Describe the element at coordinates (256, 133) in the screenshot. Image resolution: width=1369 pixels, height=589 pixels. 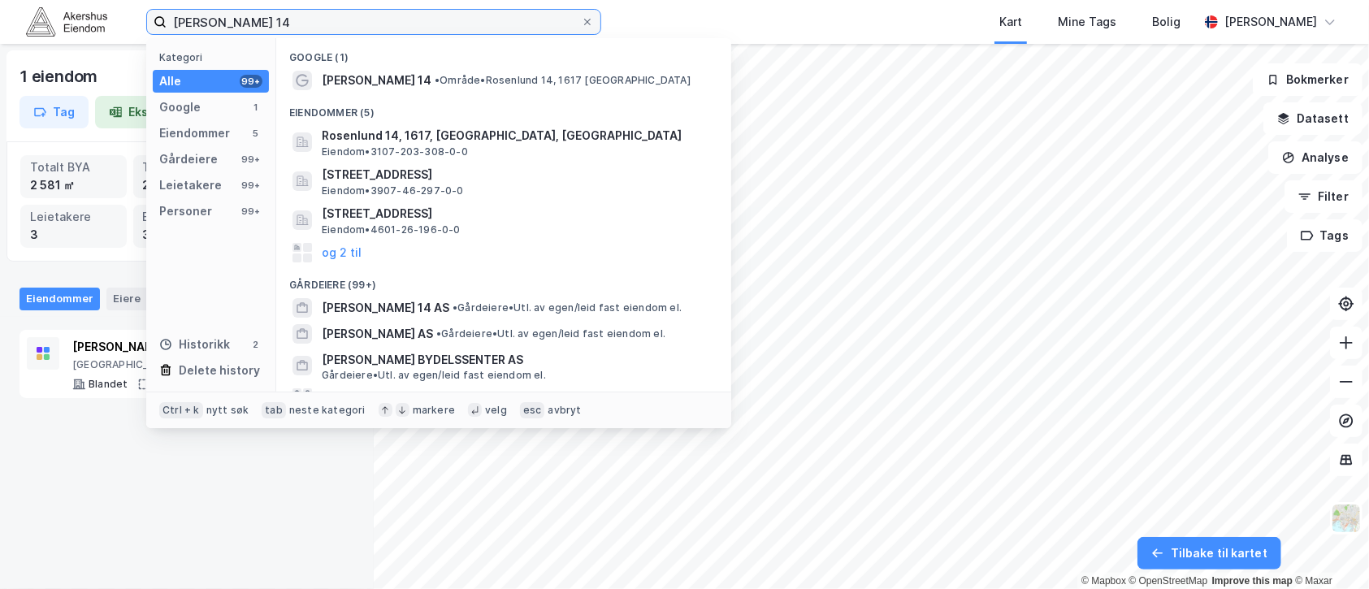
I see `div: 5` at that location.